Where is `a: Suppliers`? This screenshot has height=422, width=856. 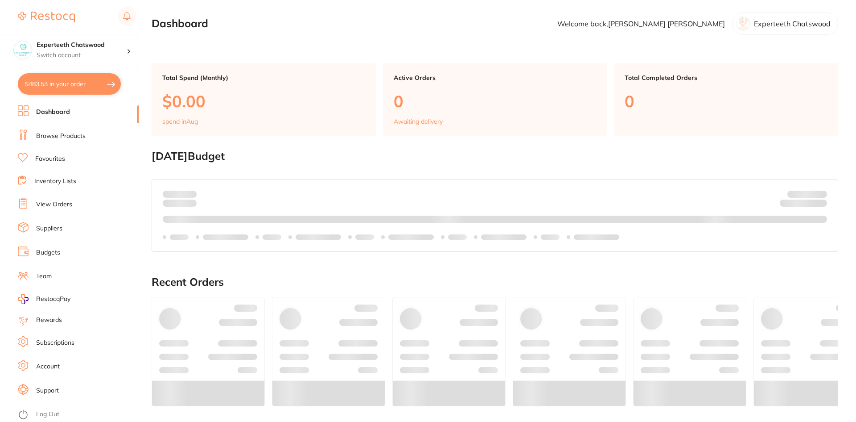
a: Suppliers is located at coordinates (49, 228).